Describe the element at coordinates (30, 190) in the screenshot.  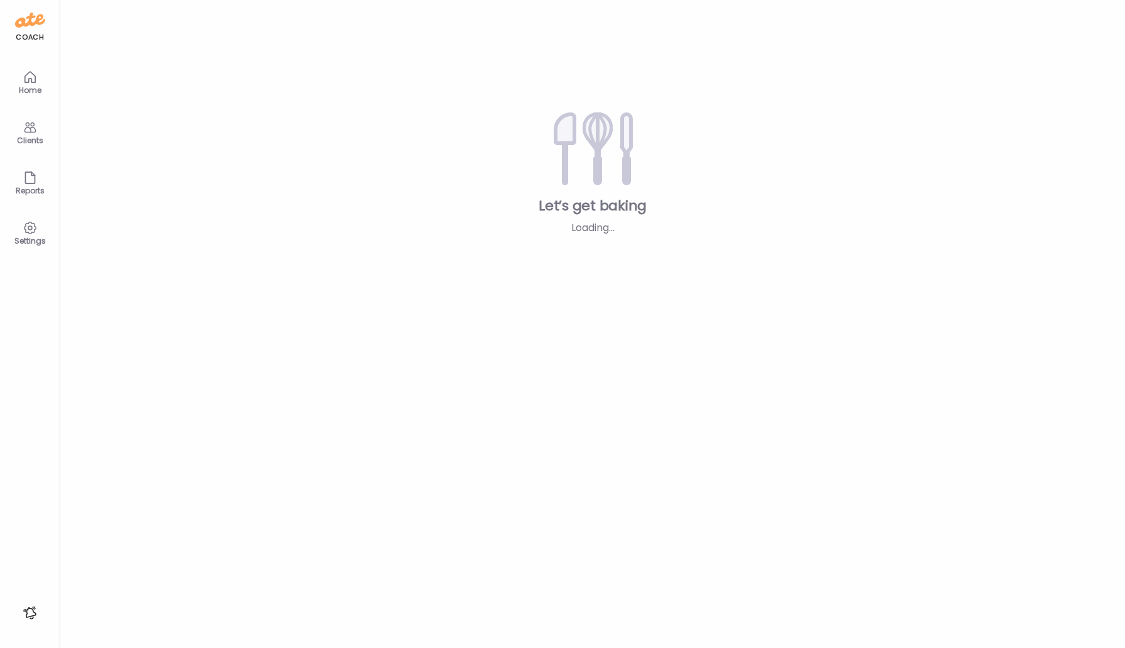
I see `div: Reports` at that location.